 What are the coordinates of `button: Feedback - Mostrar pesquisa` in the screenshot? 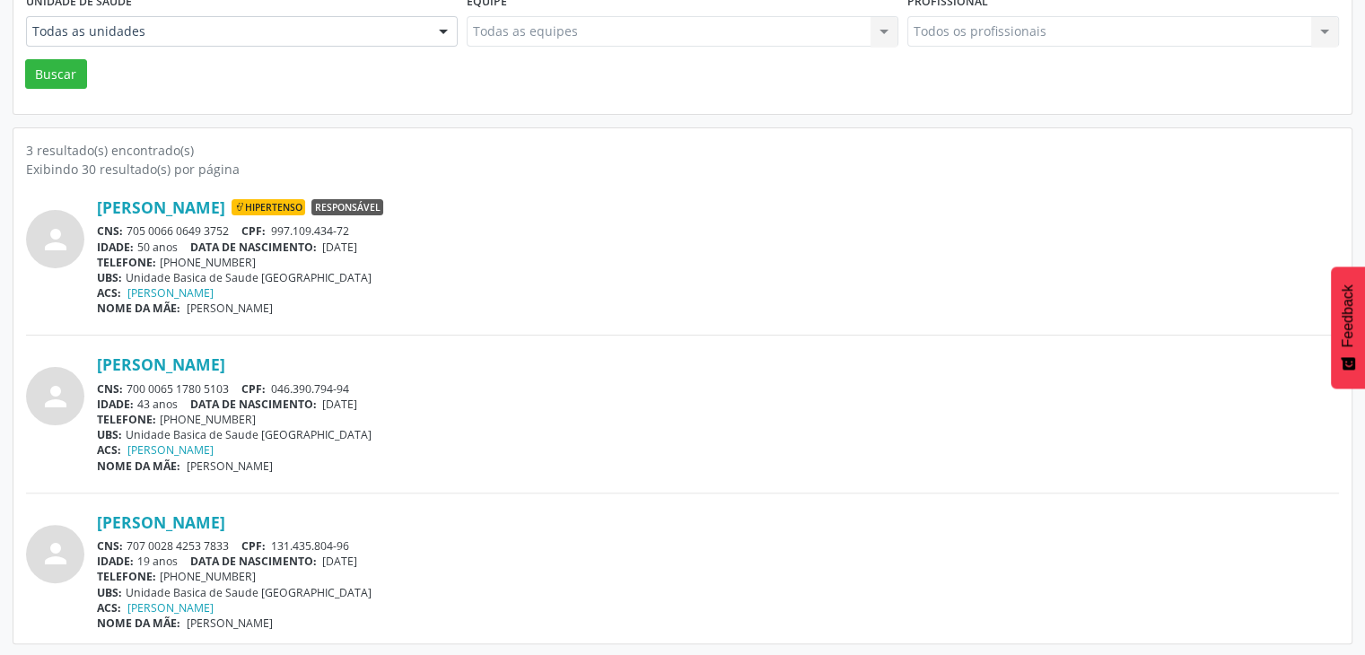 It's located at (1348, 328).